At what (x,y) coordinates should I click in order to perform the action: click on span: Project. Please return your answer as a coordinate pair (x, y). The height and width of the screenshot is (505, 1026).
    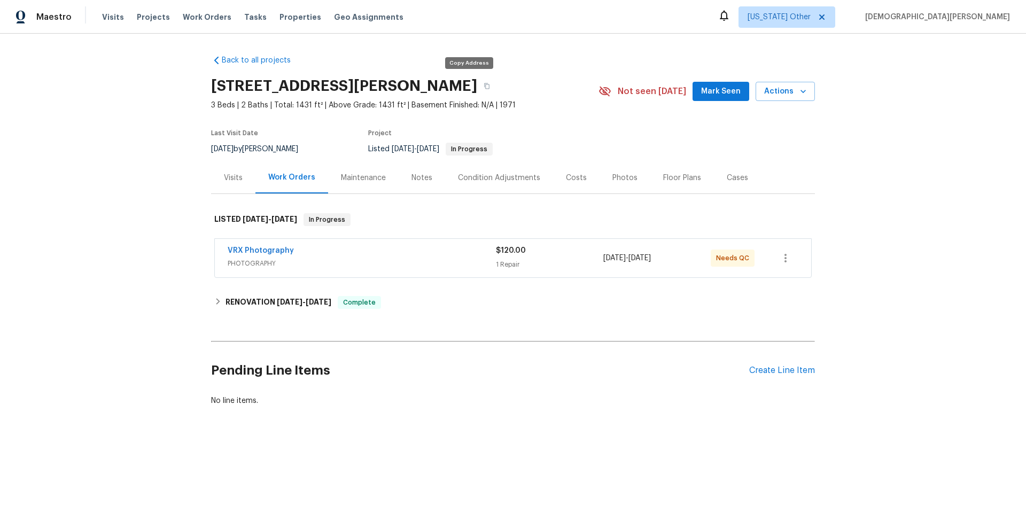
    Looking at the image, I should click on (380, 133).